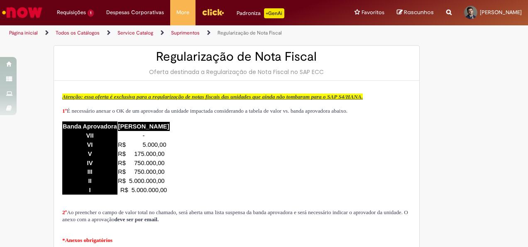  What do you see at coordinates (183, 12) in the screenshot?
I see `span: More` at bounding box center [183, 12].